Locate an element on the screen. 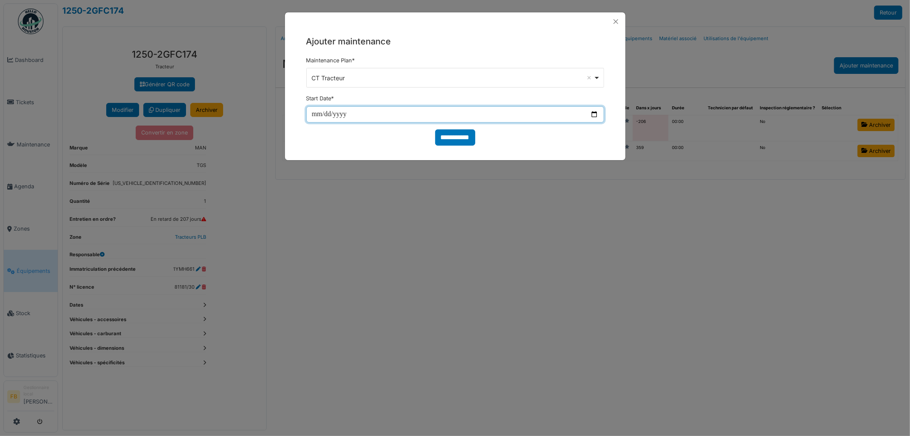  button: Close is located at coordinates (616, 21).